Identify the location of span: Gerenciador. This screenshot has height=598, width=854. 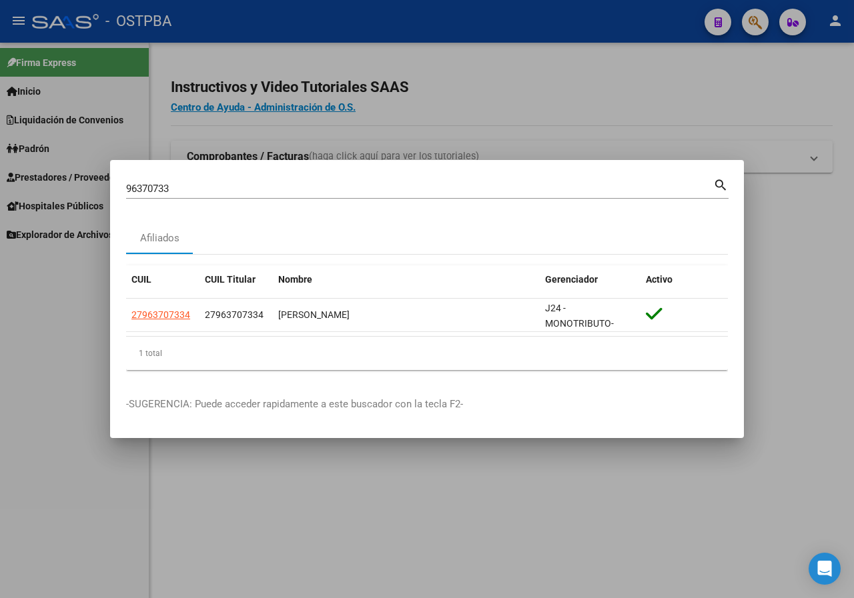
(571, 279).